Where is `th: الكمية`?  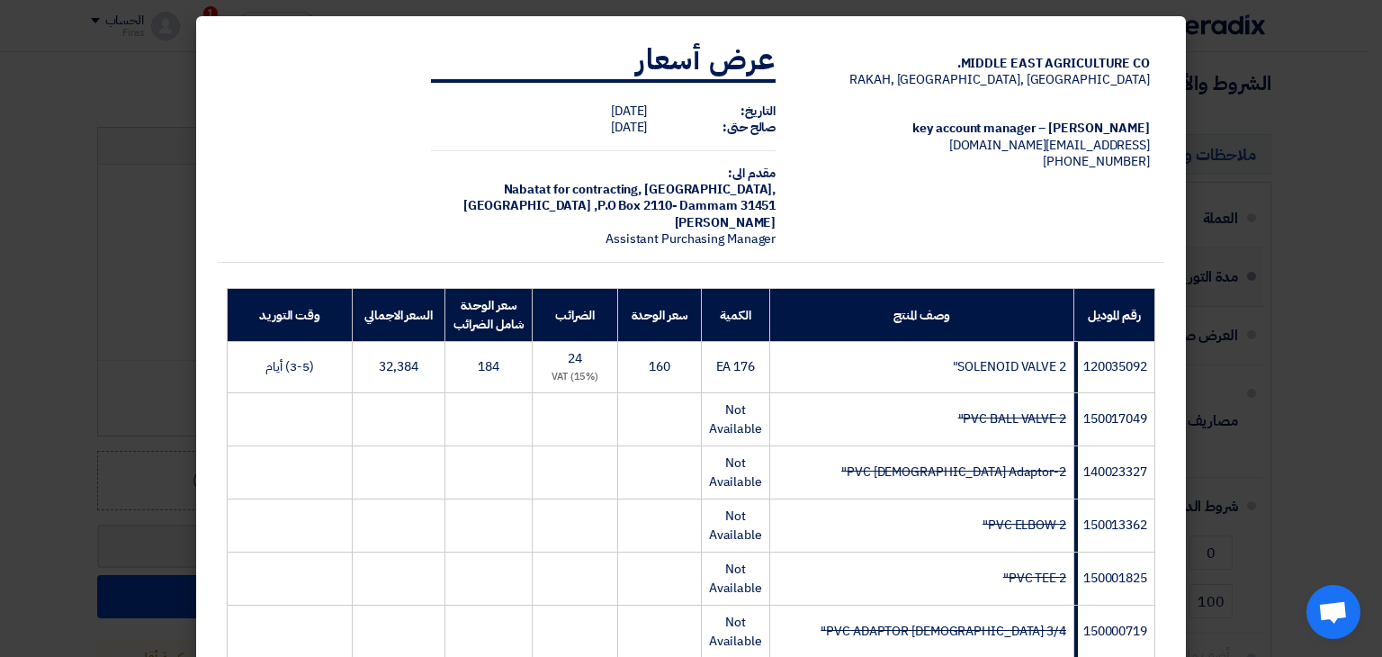
th: الكمية is located at coordinates (735, 315).